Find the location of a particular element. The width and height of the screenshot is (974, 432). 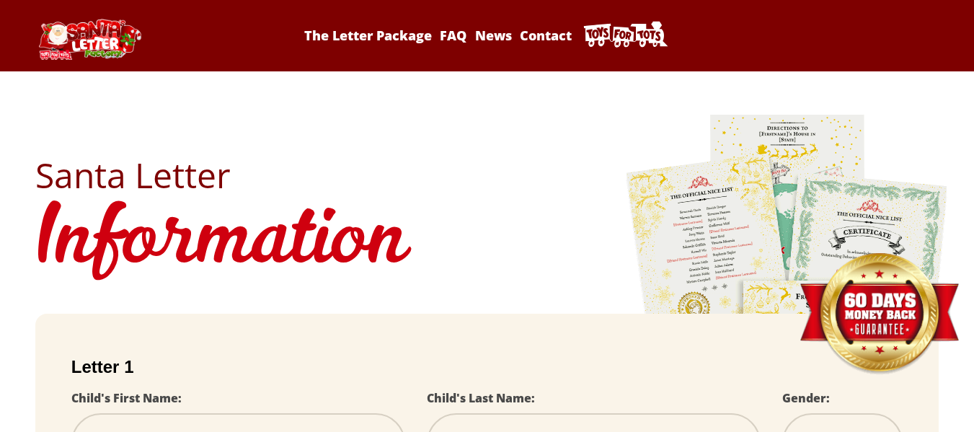

label: Child's Last Name: is located at coordinates (481, 398).